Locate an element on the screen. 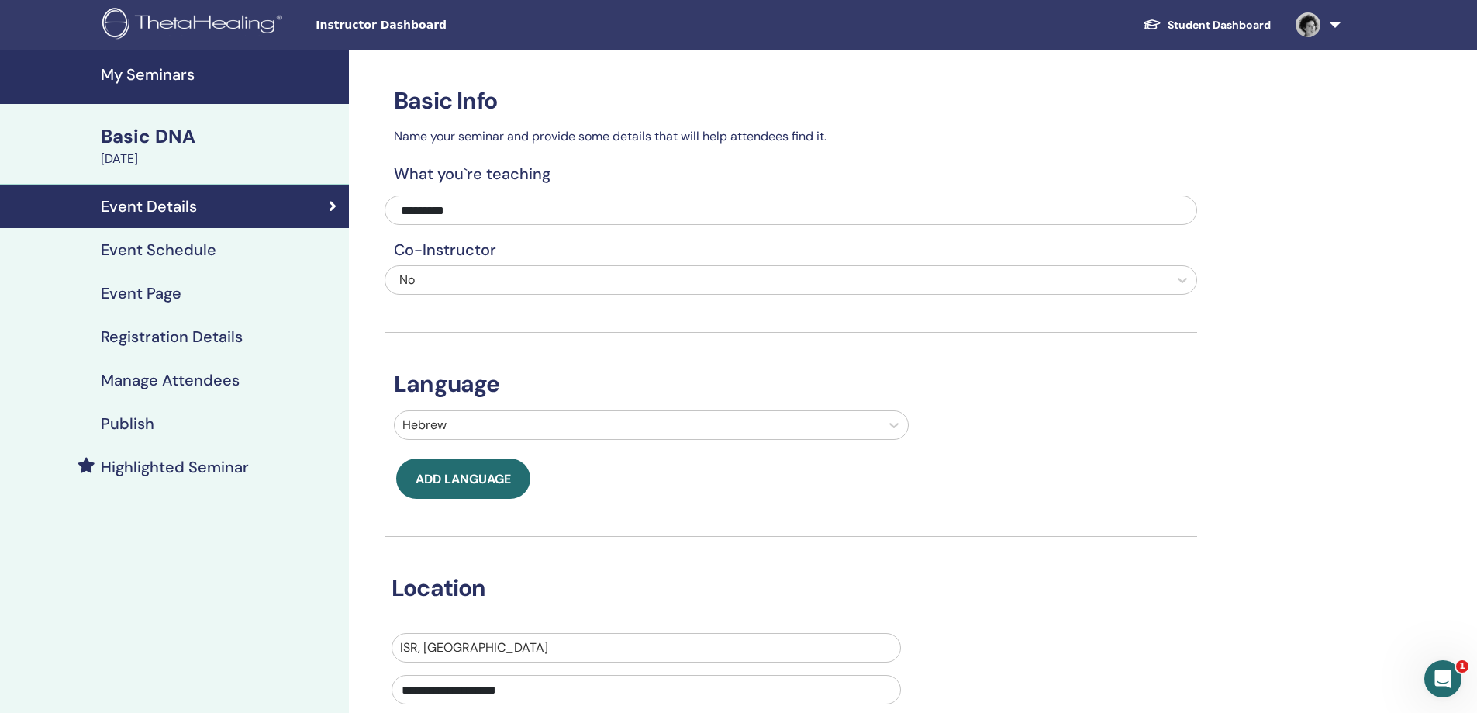  h4: Publish is located at coordinates (127, 423).